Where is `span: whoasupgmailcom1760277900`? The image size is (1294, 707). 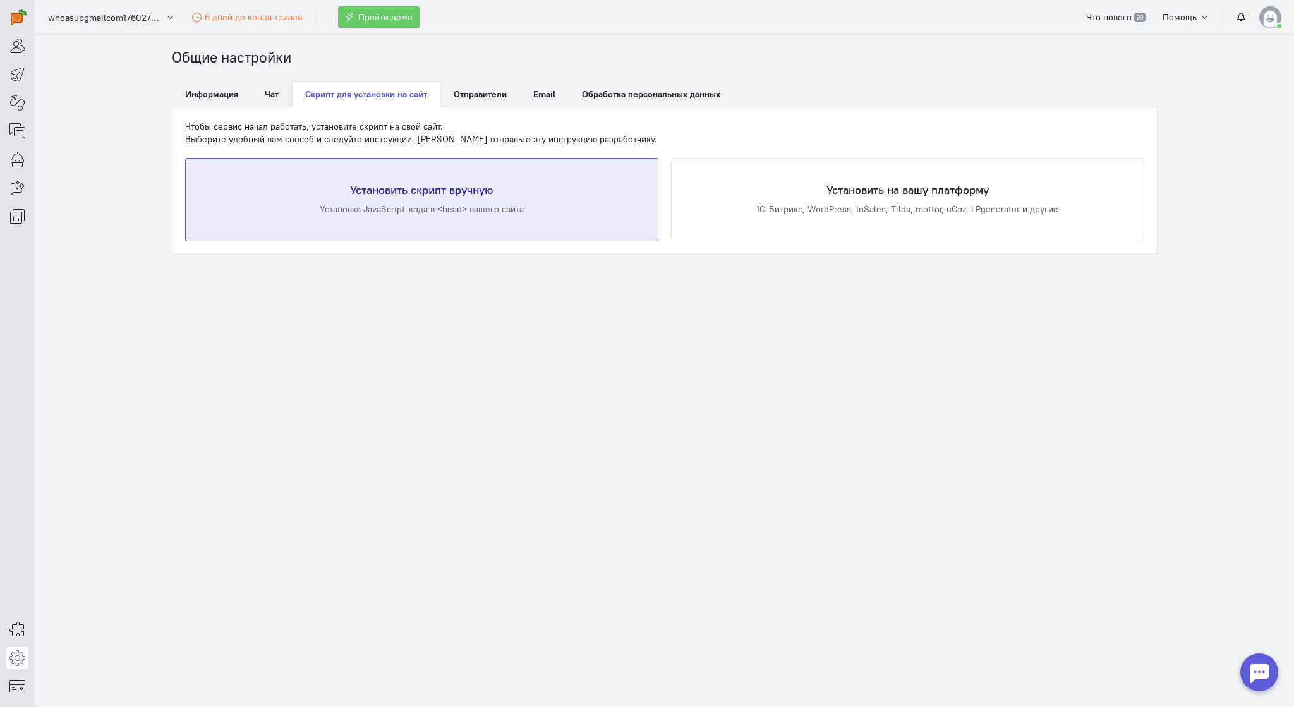 span: whoasupgmailcom1760277900 is located at coordinates (105, 18).